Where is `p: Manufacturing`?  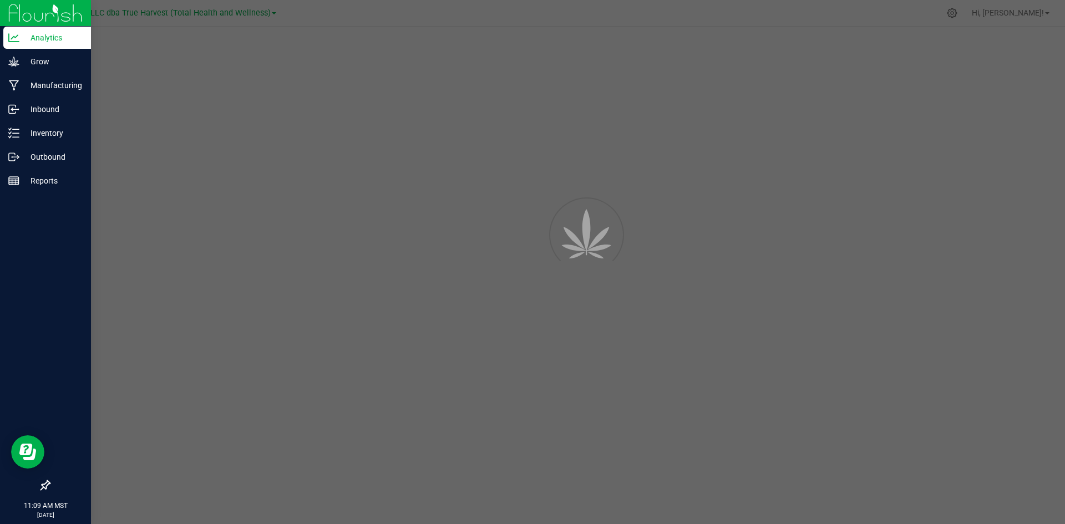
p: Manufacturing is located at coordinates (53, 85).